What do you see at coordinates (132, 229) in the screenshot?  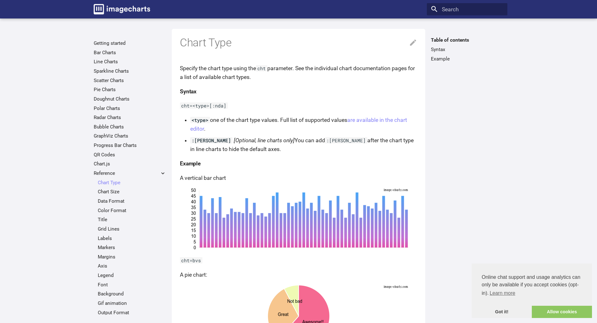 I see `a: Grid Lines` at bounding box center [132, 229].